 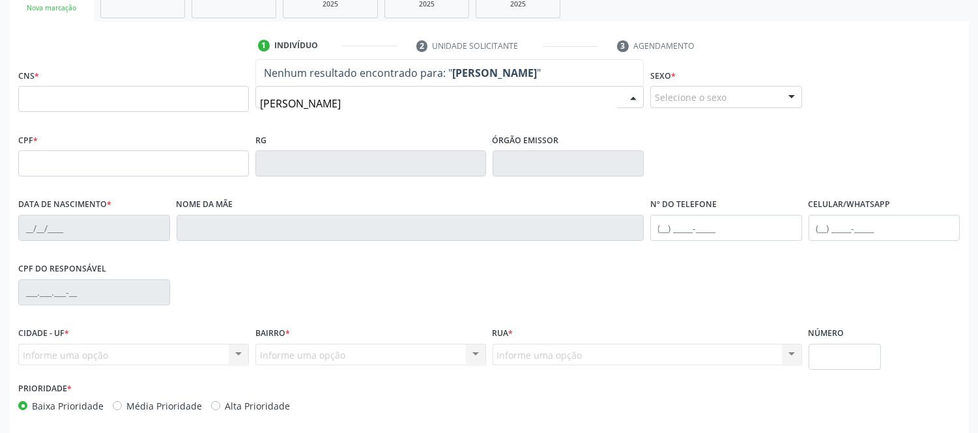 I want to click on div: Indivíduo, so click(x=296, y=46).